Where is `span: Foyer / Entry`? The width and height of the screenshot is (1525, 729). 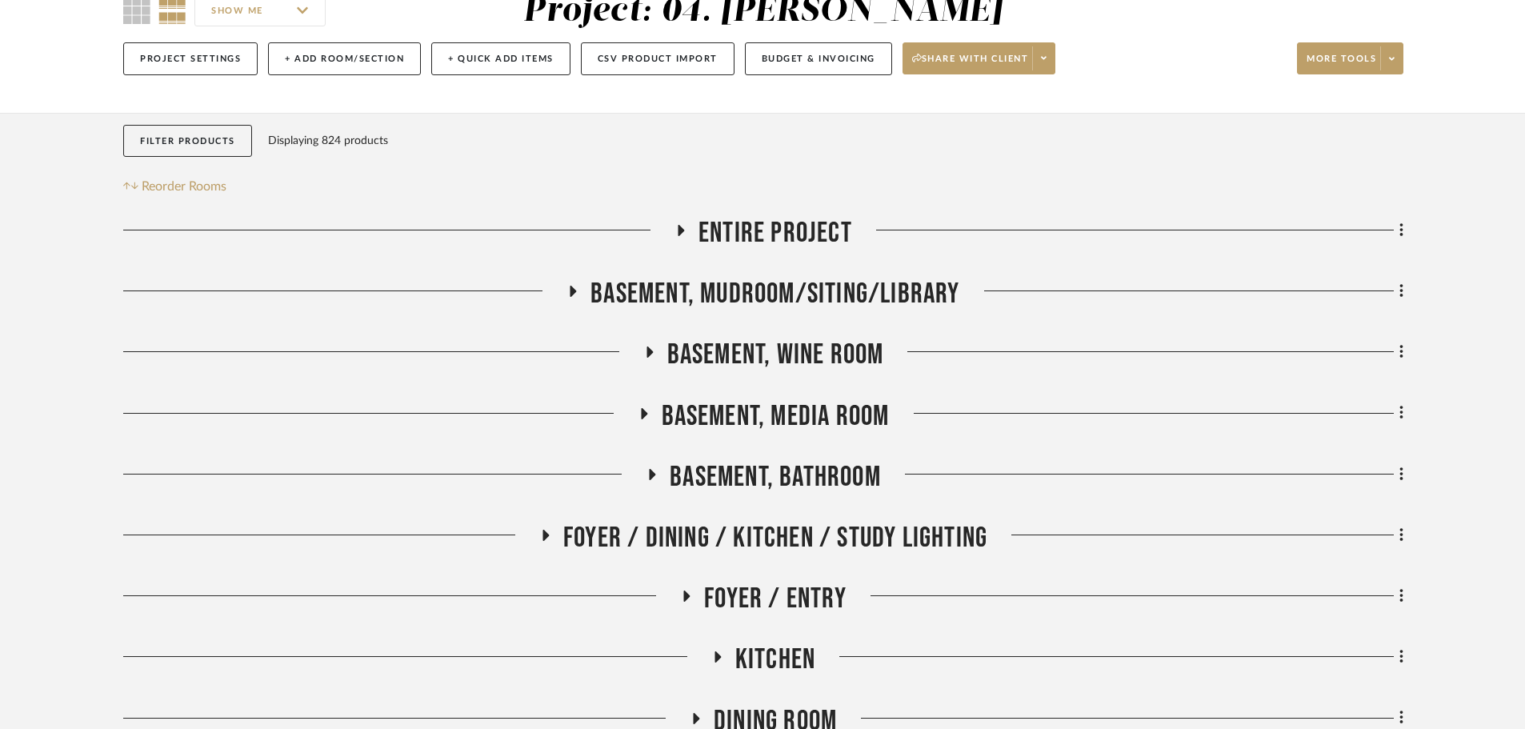
span: Foyer / Entry is located at coordinates (775, 598).